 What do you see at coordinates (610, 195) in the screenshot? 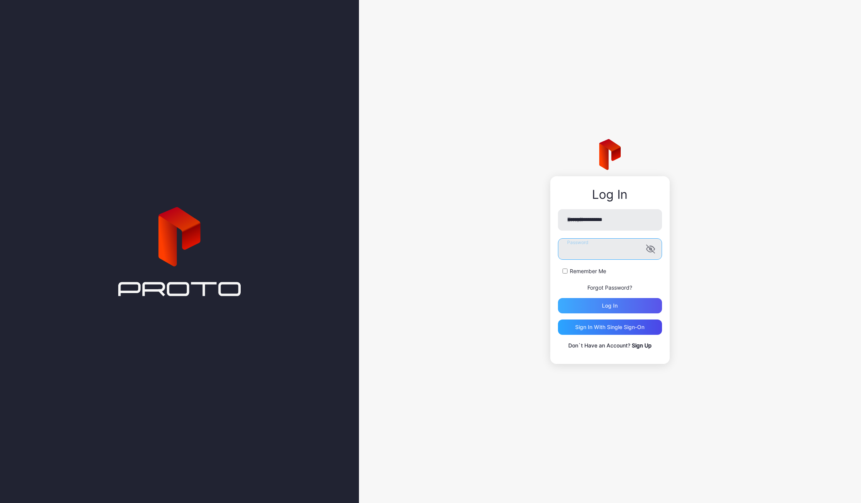
I see `div: Log In` at bounding box center [610, 195].